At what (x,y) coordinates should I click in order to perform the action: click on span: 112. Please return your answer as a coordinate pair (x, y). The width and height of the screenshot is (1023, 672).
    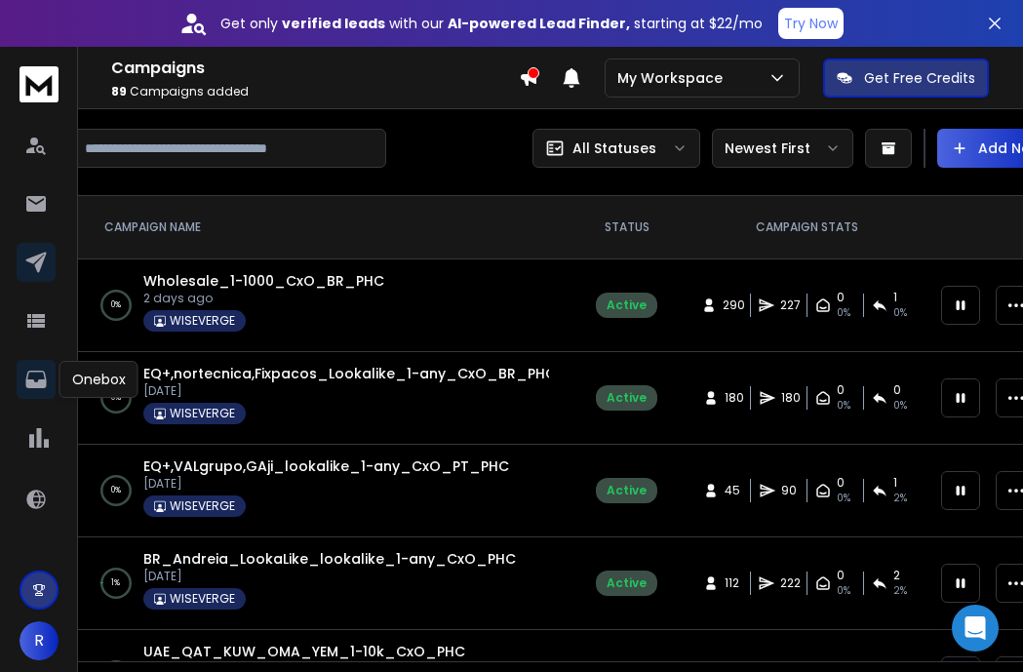
    Looking at the image, I should click on (734, 583).